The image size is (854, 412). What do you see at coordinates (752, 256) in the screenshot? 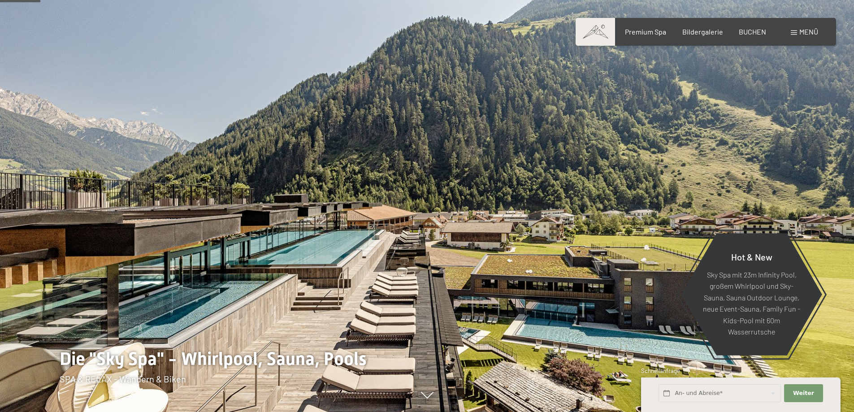
I see `span: Hot & New` at bounding box center [752, 256].